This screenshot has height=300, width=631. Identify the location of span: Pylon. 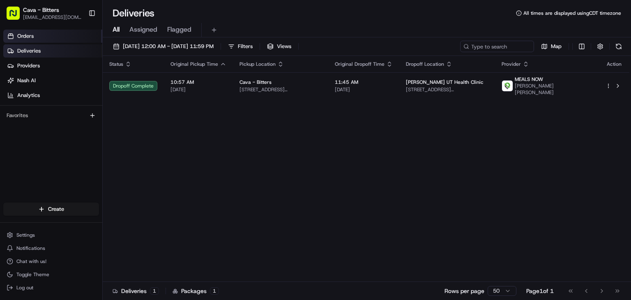
(90, 206).